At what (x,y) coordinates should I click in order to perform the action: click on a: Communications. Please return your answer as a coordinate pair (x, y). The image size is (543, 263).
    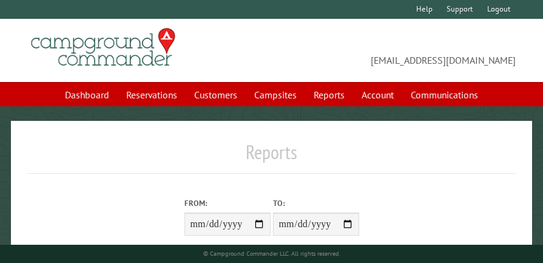
    Looking at the image, I should click on (444, 95).